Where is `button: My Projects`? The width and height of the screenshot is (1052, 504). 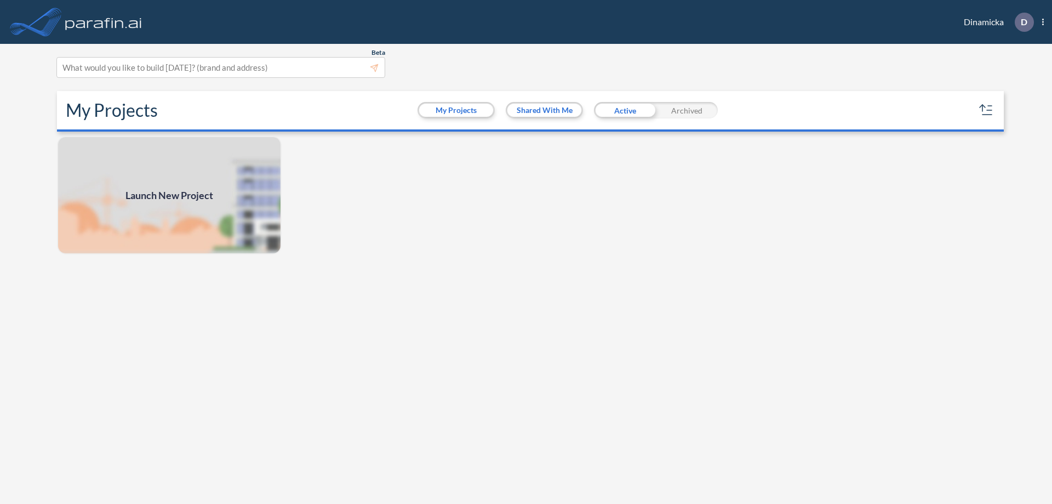 button: My Projects is located at coordinates (456, 110).